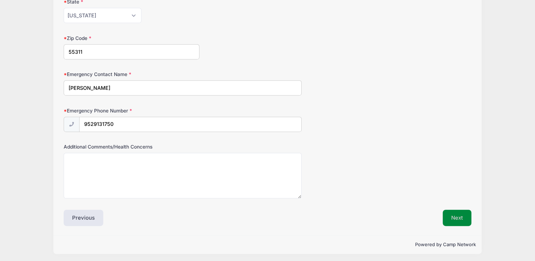 The height and width of the screenshot is (261, 535). I want to click on input: (xxx) xxx-xxxx, so click(190, 124).